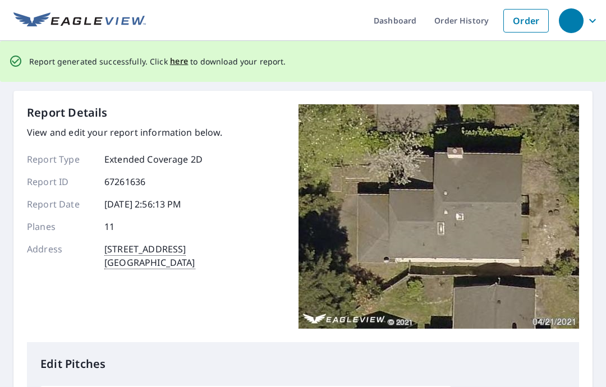 The image size is (606, 387). What do you see at coordinates (125, 182) in the screenshot?
I see `p: 67261636` at bounding box center [125, 182].